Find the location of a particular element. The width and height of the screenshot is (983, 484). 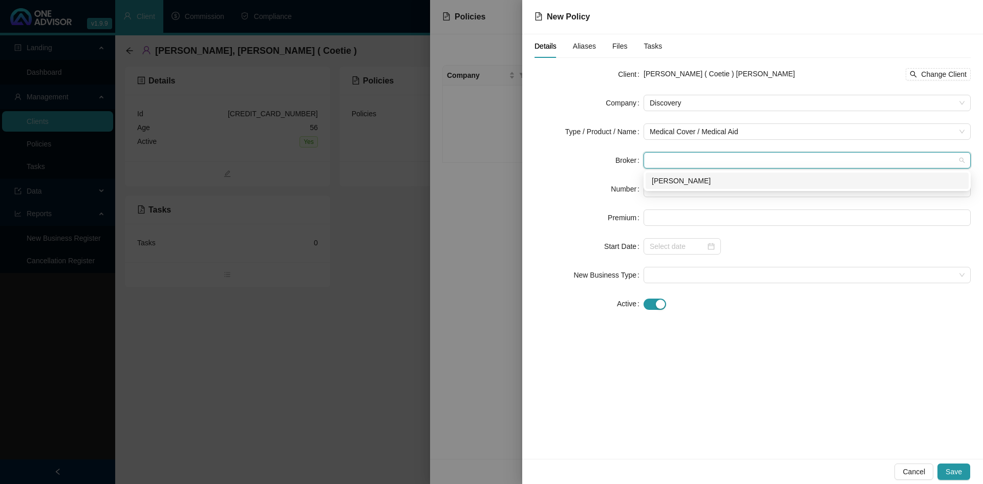

span: New Policy is located at coordinates (568, 16).